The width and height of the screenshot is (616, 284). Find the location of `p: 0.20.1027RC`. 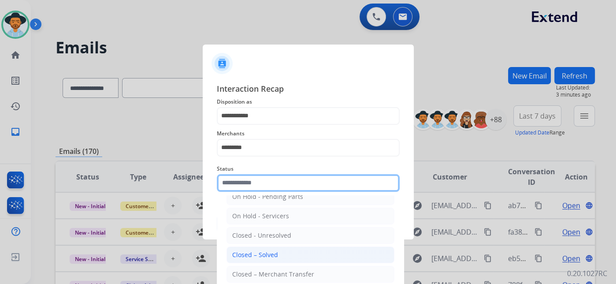

p: 0.20.1027RC is located at coordinates (586, 273).